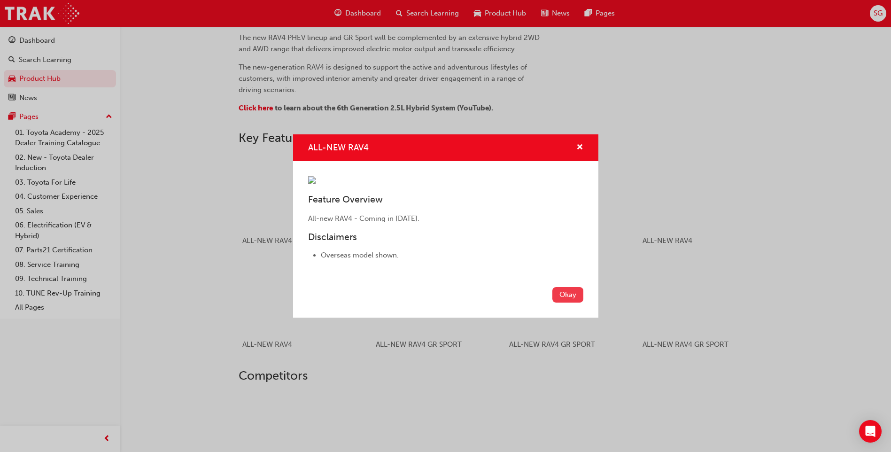 The image size is (891, 452). I want to click on button: cross-icon, so click(580, 148).